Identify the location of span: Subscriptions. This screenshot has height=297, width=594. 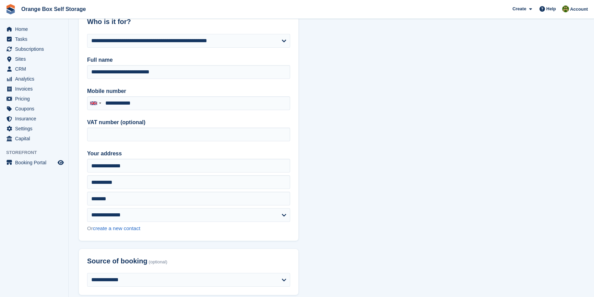
(36, 49).